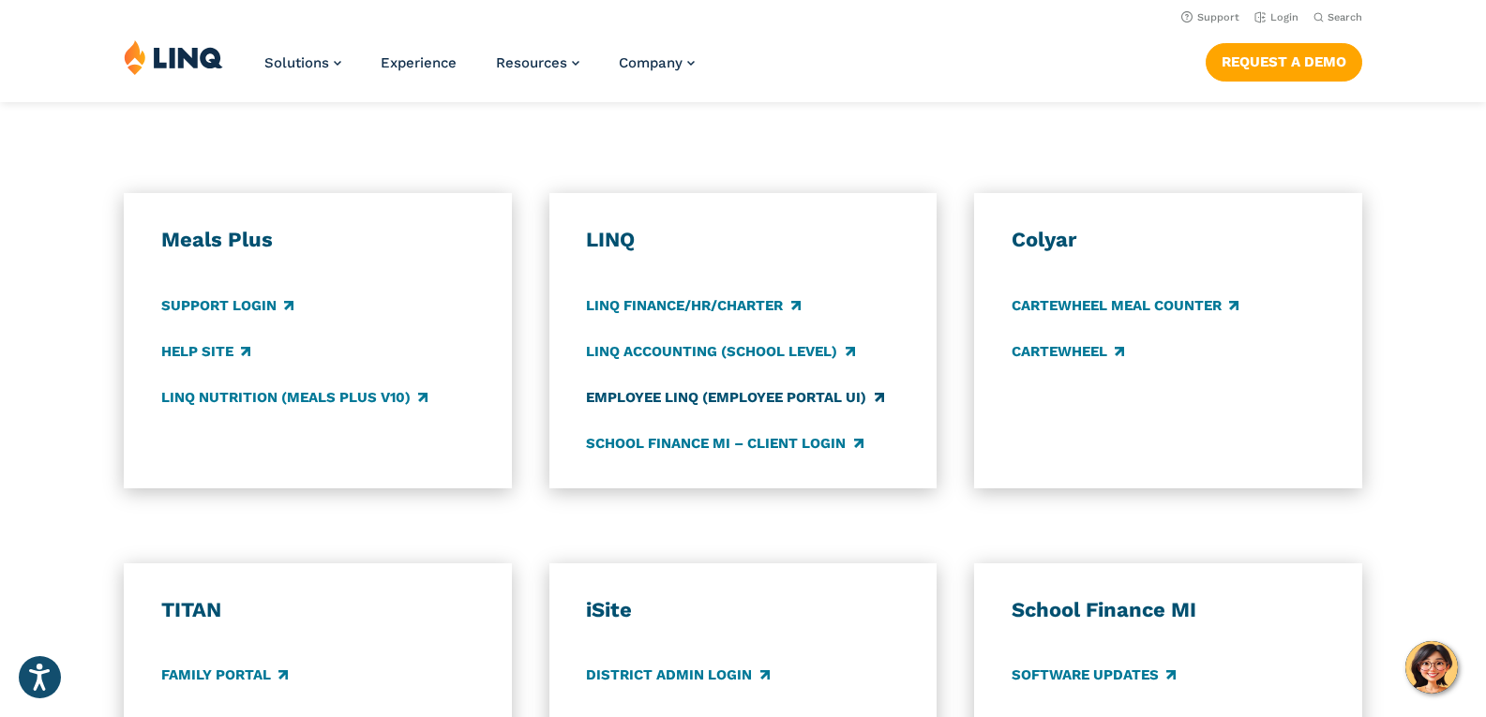 The image size is (1486, 717). I want to click on h3: LINQ, so click(743, 240).